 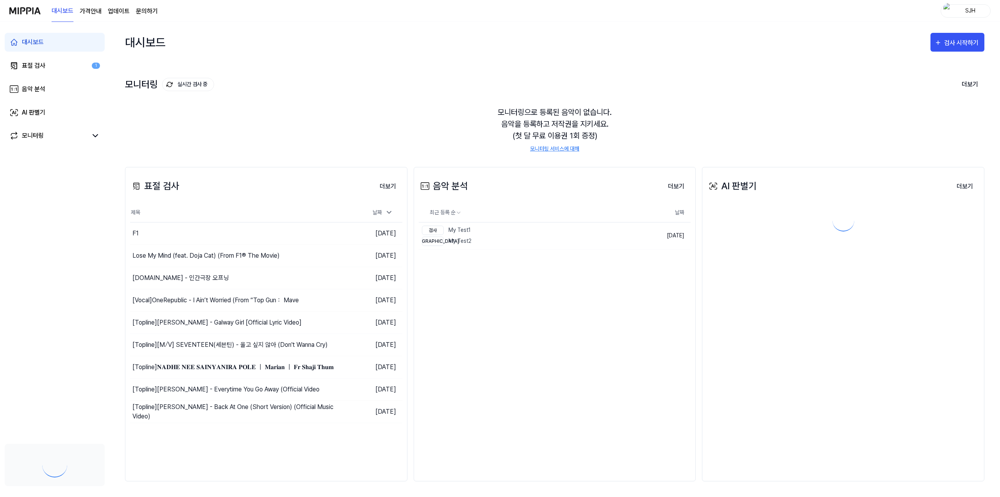 What do you see at coordinates (555, 149) in the screenshot?
I see `a: 모니터링 서비스에 대해` at bounding box center [555, 149].